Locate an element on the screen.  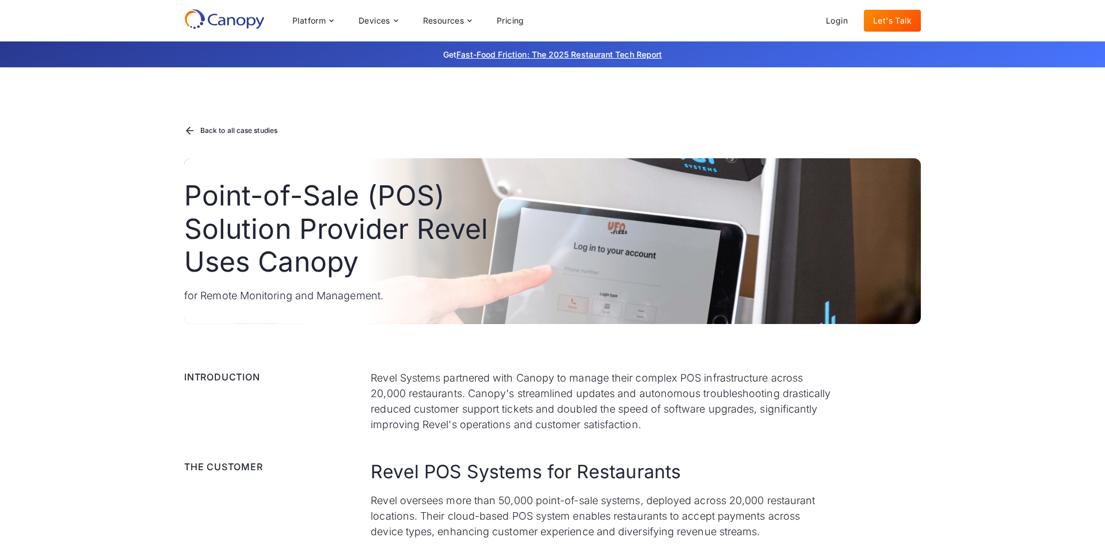
p: Get is located at coordinates (553, 54).